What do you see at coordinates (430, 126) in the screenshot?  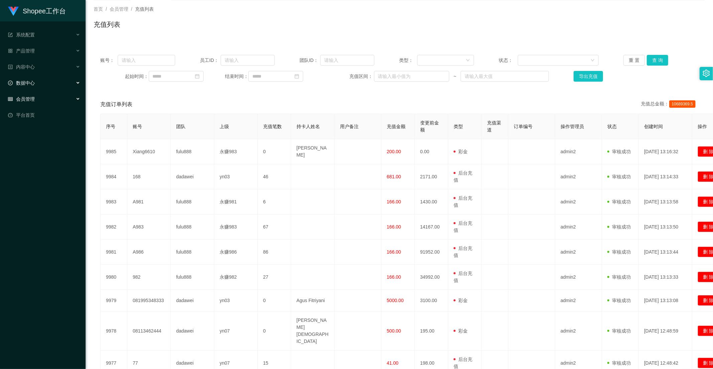 I see `span: 变更前金额` at bounding box center [430, 126].